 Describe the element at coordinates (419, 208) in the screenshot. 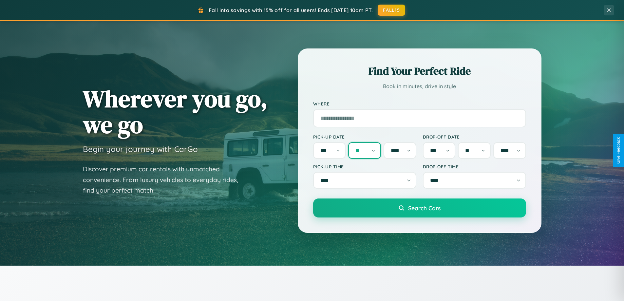

I see `button: Search Cars` at that location.